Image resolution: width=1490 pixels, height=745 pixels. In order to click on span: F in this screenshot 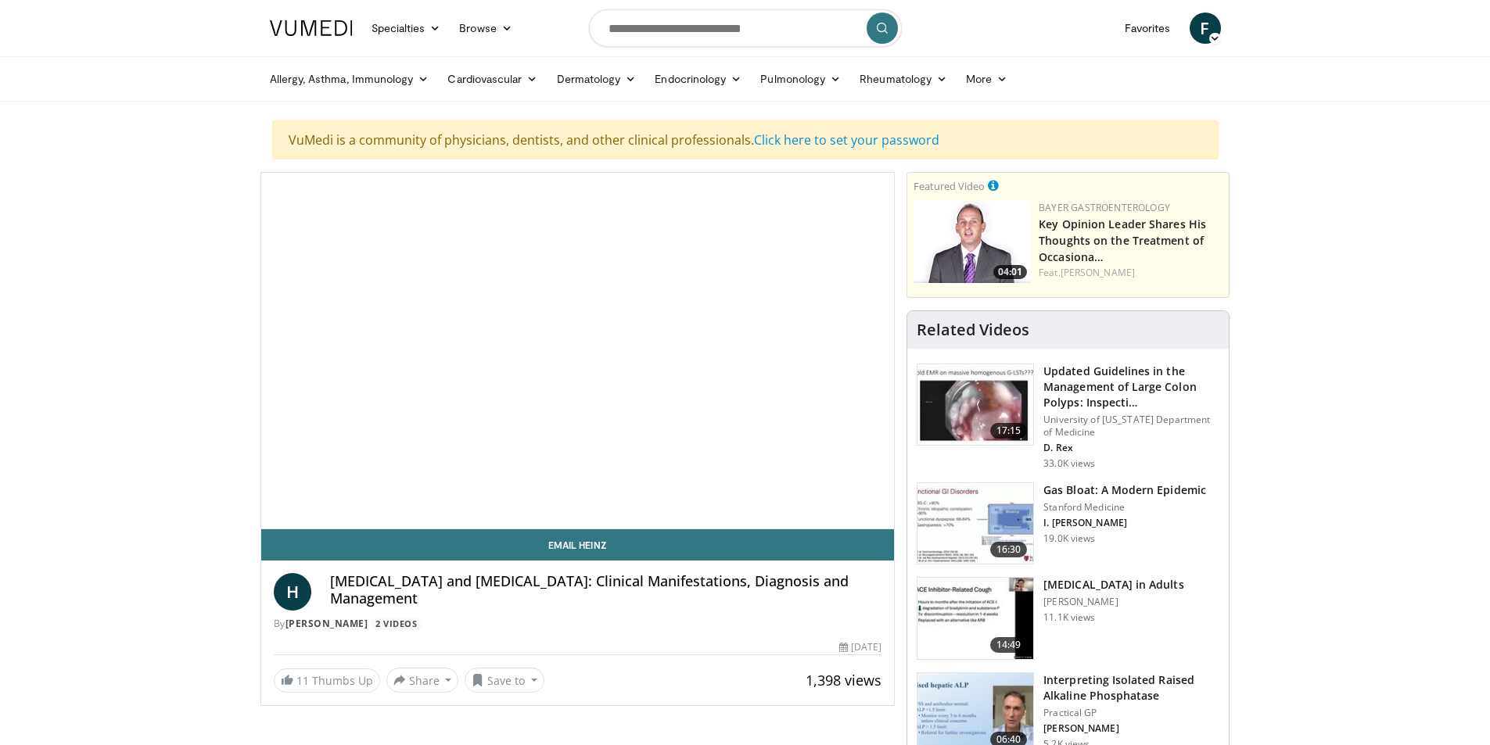, I will do `click(1205, 28)`.